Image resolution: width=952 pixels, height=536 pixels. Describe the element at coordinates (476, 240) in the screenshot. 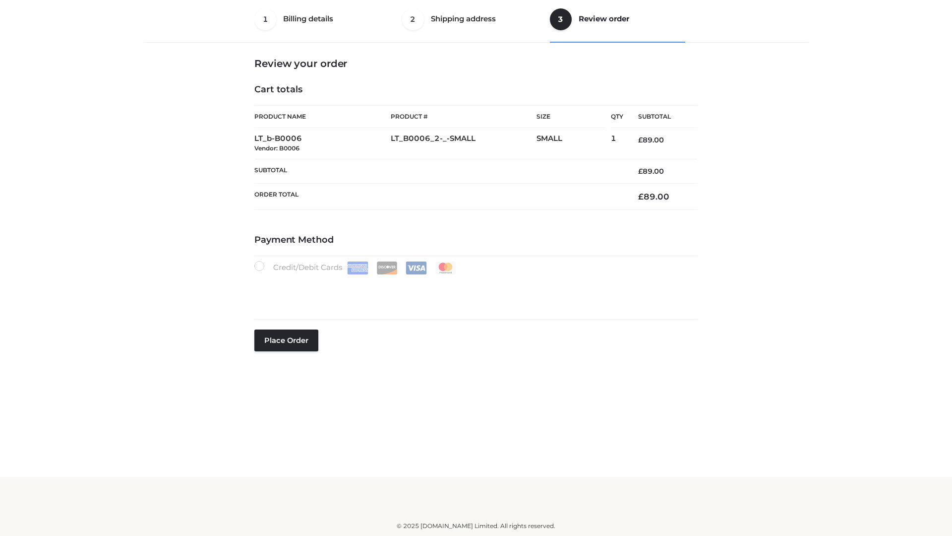

I see `h4: Payment Method` at that location.